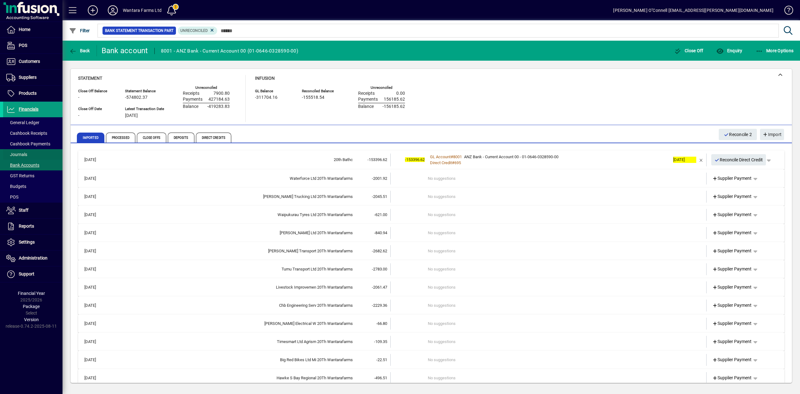  What do you see at coordinates (230, 51) in the screenshot?
I see `div: 8001 - ANZ Bank - Current Account 00 (01-0646-0328590-00)` at bounding box center [230, 51].